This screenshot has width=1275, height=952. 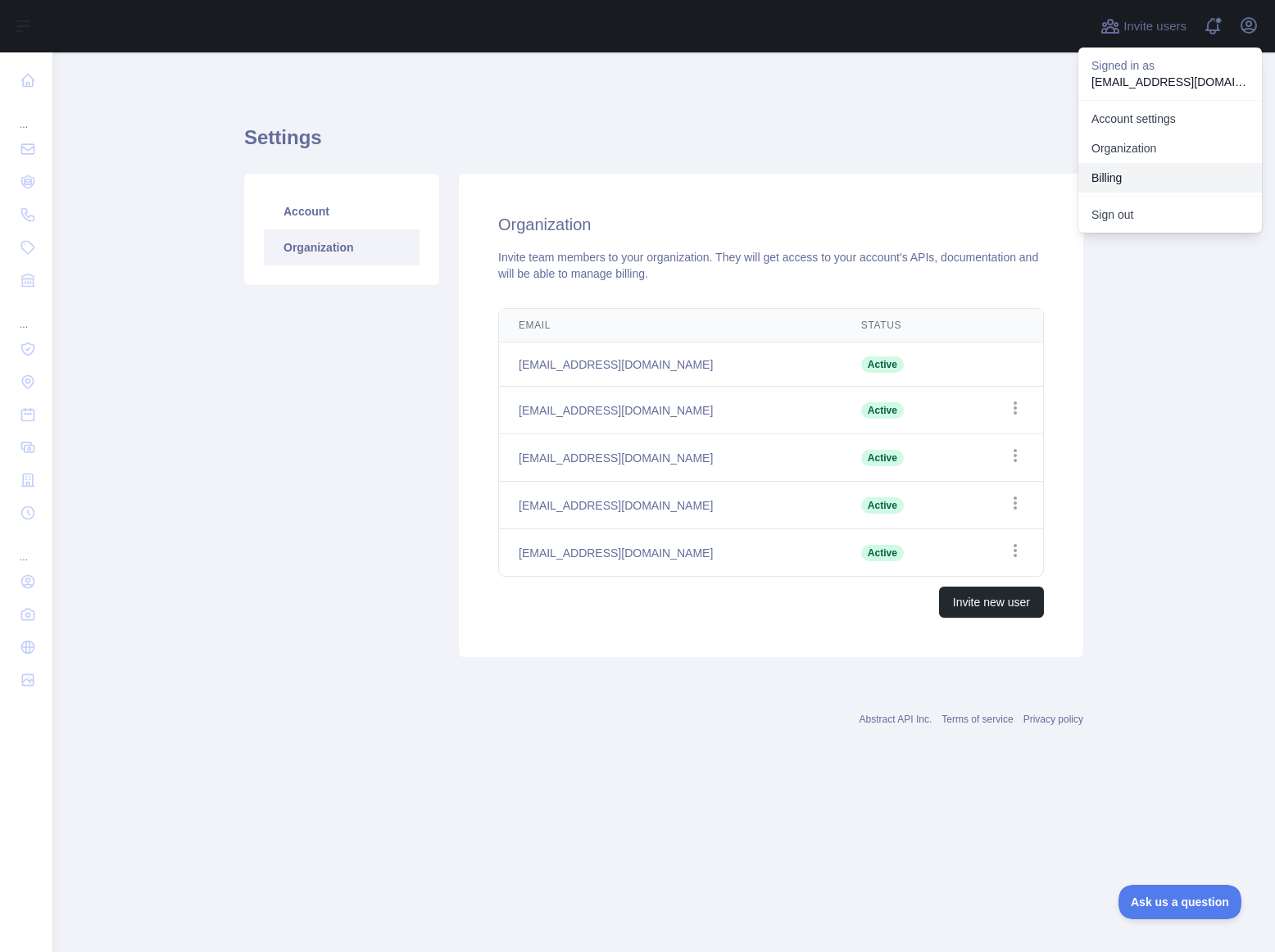 I want to click on th: Email, so click(x=670, y=325).